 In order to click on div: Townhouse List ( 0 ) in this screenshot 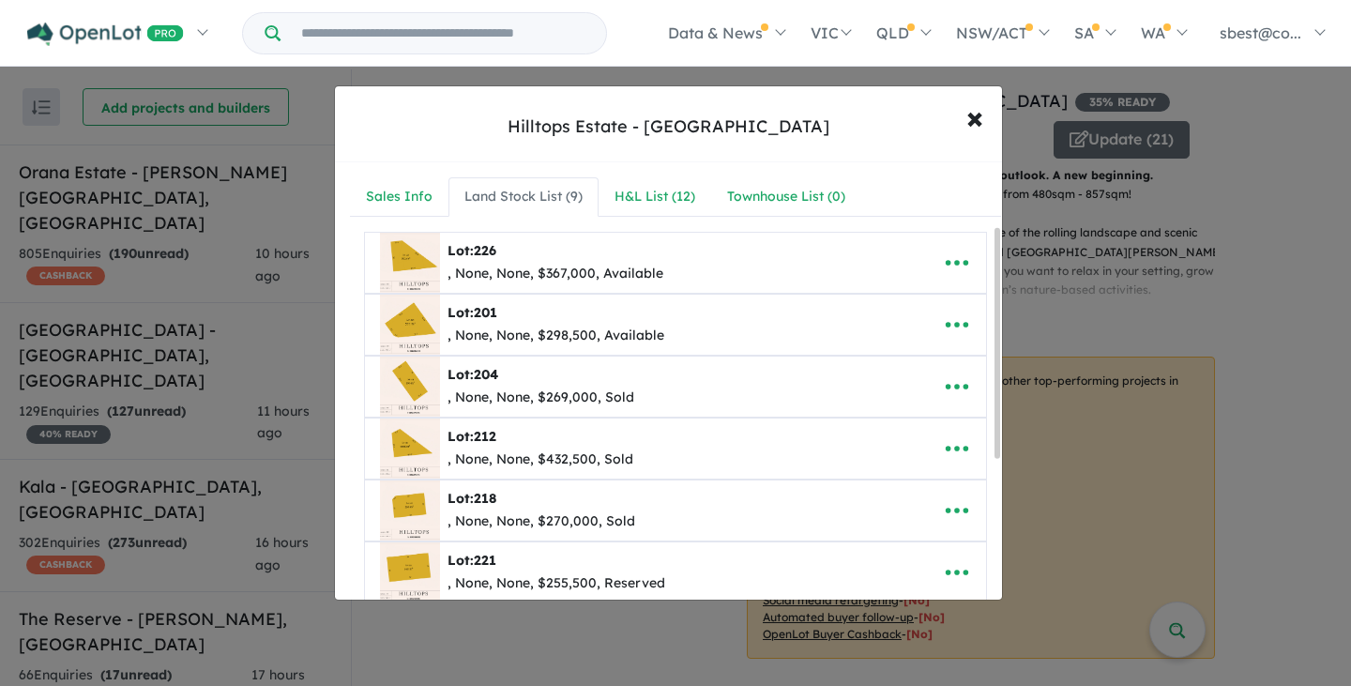, I will do `click(786, 197)`.